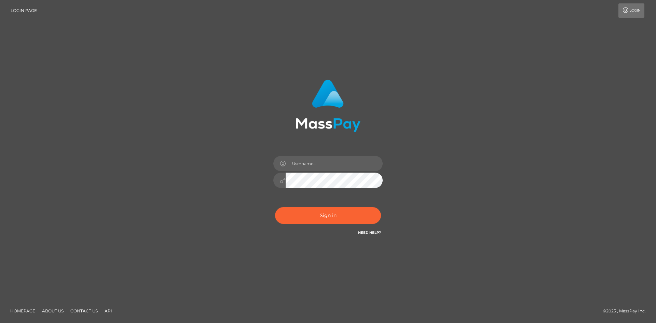 The width and height of the screenshot is (656, 323). I want to click on a: API, so click(108, 311).